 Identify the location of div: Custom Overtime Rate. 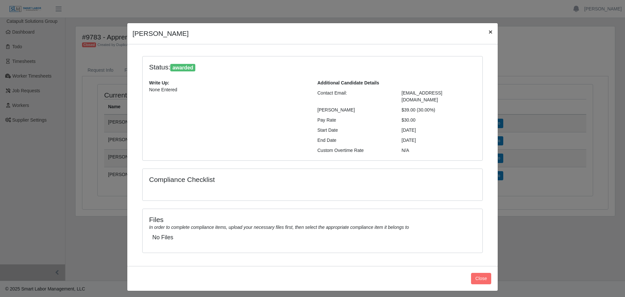
(355, 150).